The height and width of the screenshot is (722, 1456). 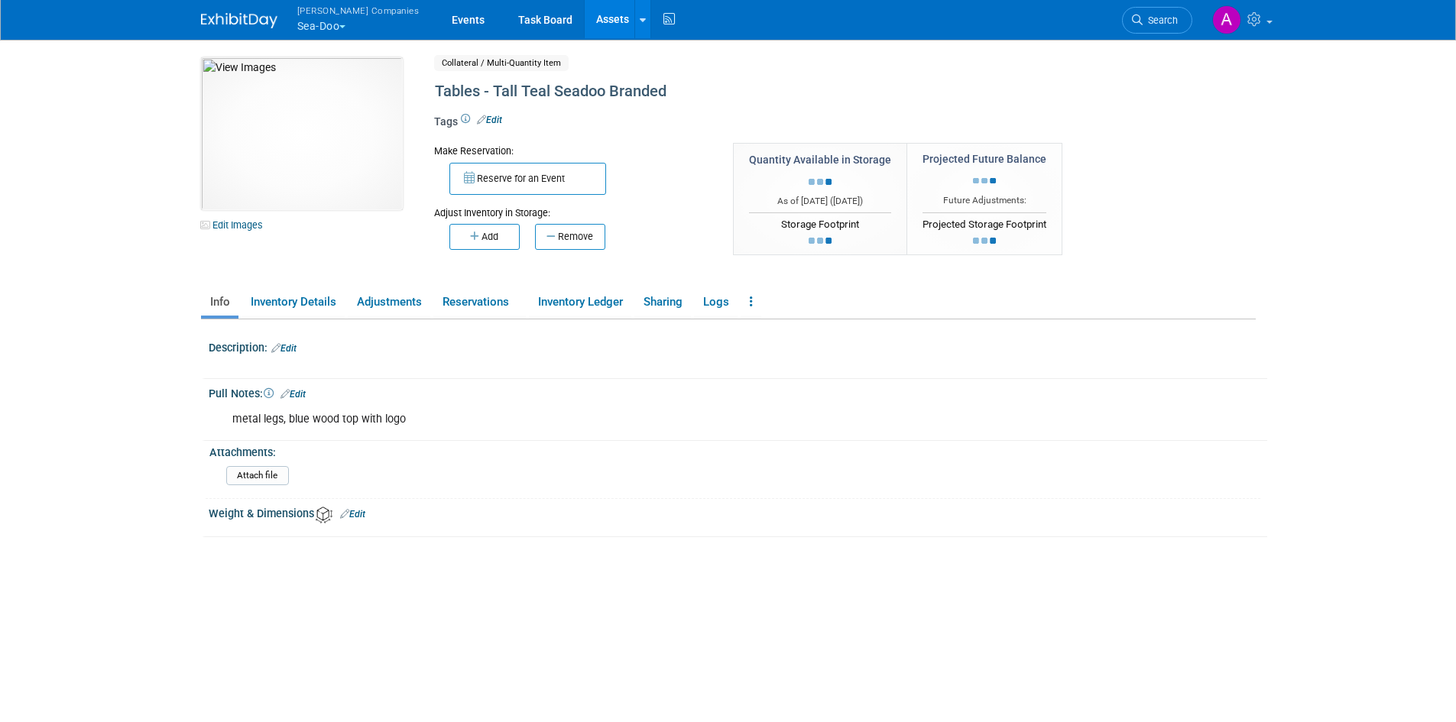 What do you see at coordinates (580, 302) in the screenshot?
I see `a: Inventory Ledger` at bounding box center [580, 302].